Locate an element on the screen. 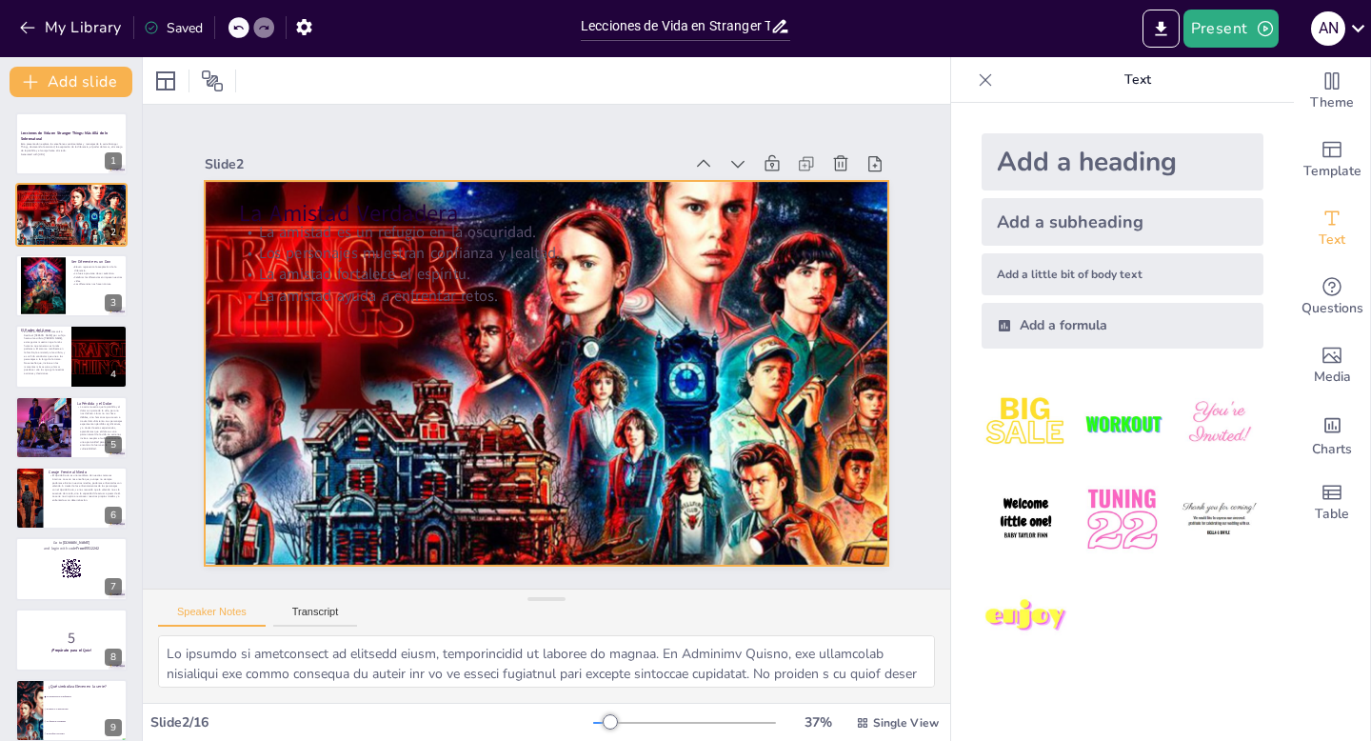 The height and width of the screenshot is (741, 1371). div: Layout is located at coordinates (166, 81).